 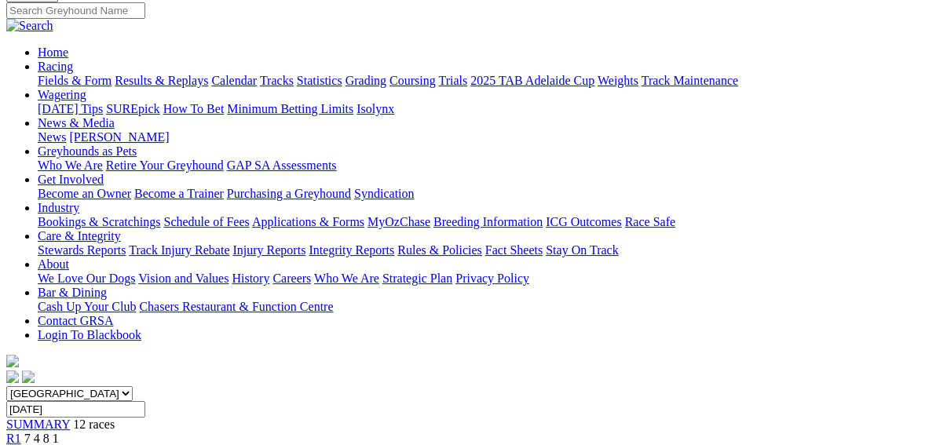 I want to click on a: Careers, so click(x=291, y=278).